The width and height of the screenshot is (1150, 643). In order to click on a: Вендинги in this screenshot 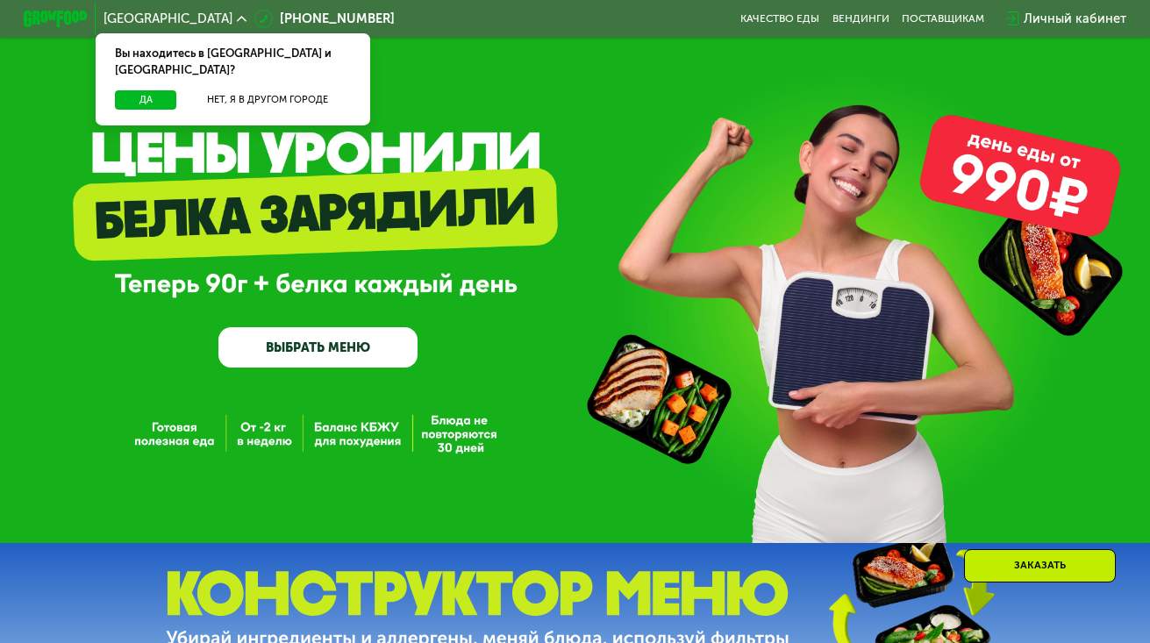, I will do `click(860, 18)`.